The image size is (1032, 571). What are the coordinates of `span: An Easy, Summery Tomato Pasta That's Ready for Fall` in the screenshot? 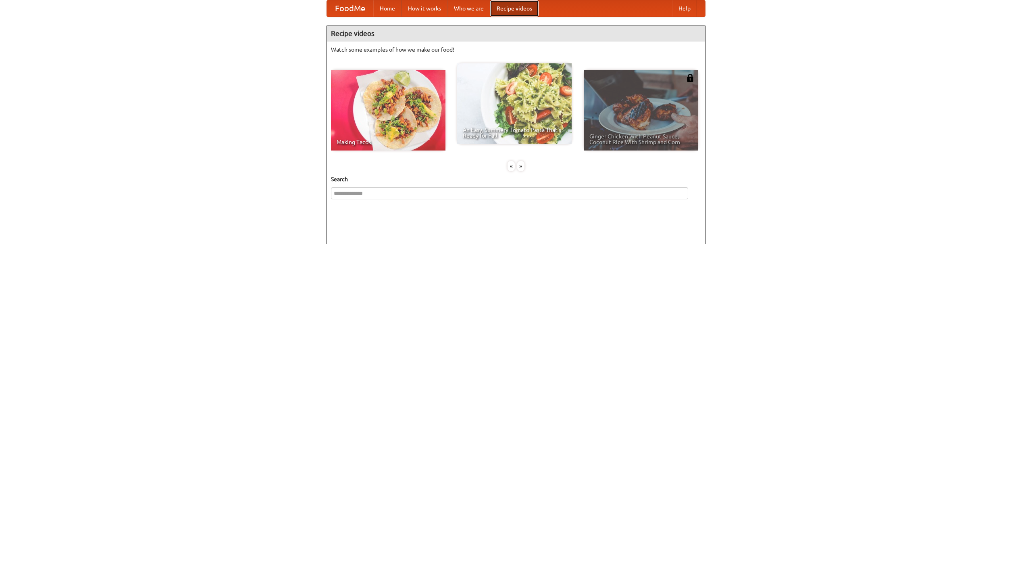 It's located at (515, 133).